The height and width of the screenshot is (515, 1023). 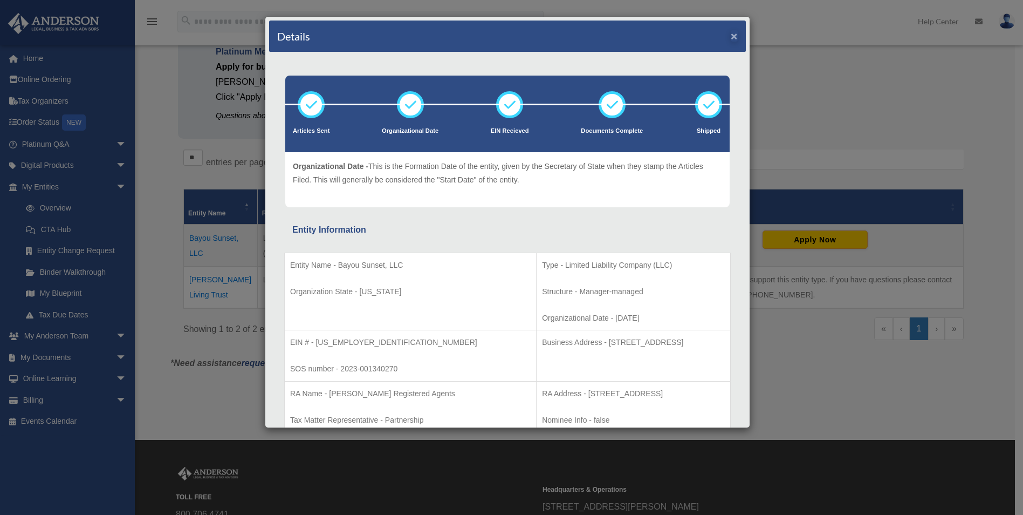 I want to click on span: Organizational Date -, so click(x=331, y=166).